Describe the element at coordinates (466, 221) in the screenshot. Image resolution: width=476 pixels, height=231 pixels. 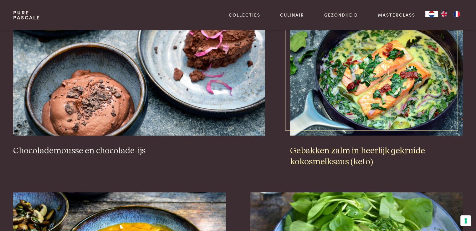
I see `button: Uw voorkeuren voor toestemming voor trackingtechnologieën` at that location.